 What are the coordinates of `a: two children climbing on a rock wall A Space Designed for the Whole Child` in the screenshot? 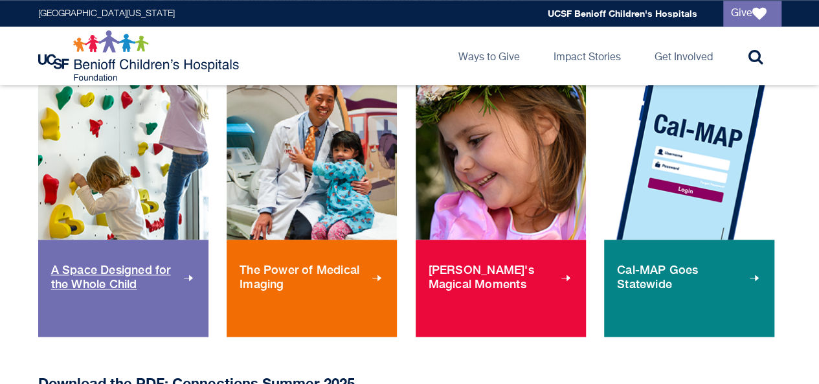 It's located at (123, 188).